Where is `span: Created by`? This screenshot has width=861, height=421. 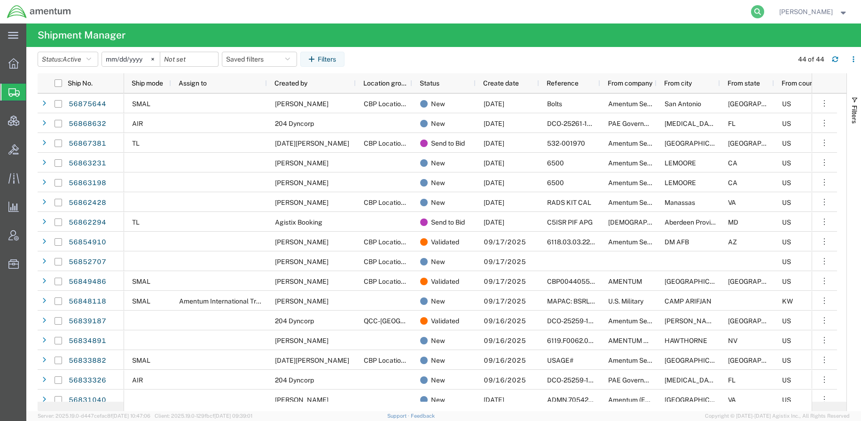 span: Created by is located at coordinates (291, 83).